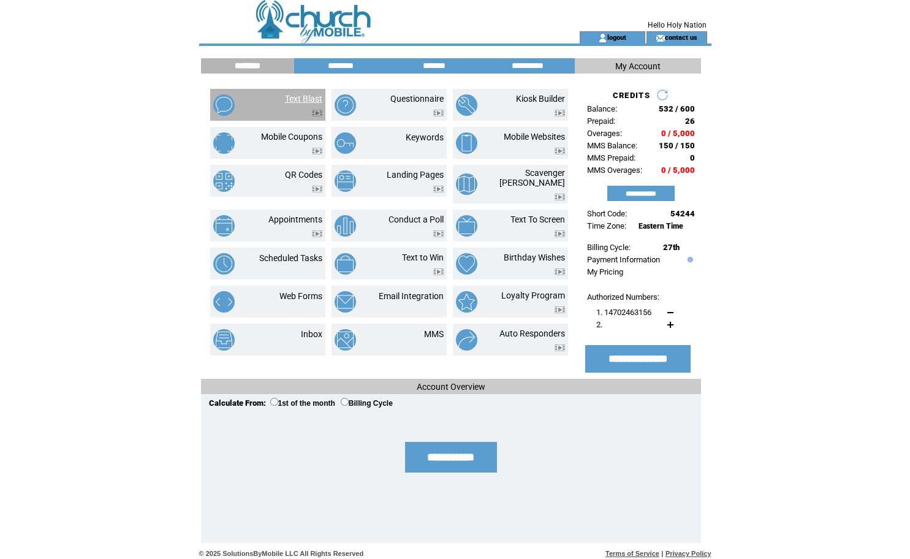  I want to click on img: scheduled-tasks.png, so click(224, 264).